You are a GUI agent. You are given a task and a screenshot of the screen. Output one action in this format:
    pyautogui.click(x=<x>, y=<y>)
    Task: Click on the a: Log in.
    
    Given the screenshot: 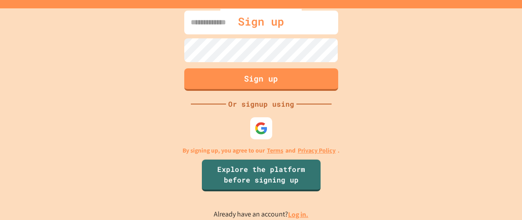 What is the action you would take?
    pyautogui.click(x=298, y=214)
    